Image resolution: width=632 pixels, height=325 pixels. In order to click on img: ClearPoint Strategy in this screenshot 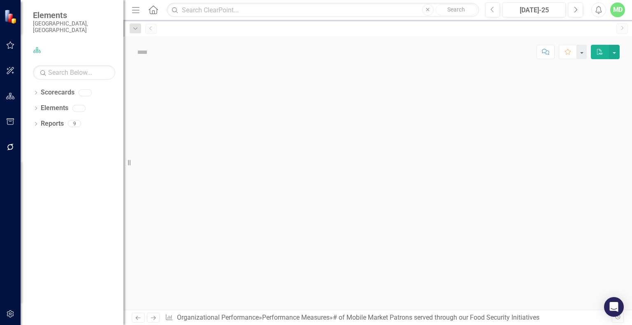, I will do `click(11, 16)`.